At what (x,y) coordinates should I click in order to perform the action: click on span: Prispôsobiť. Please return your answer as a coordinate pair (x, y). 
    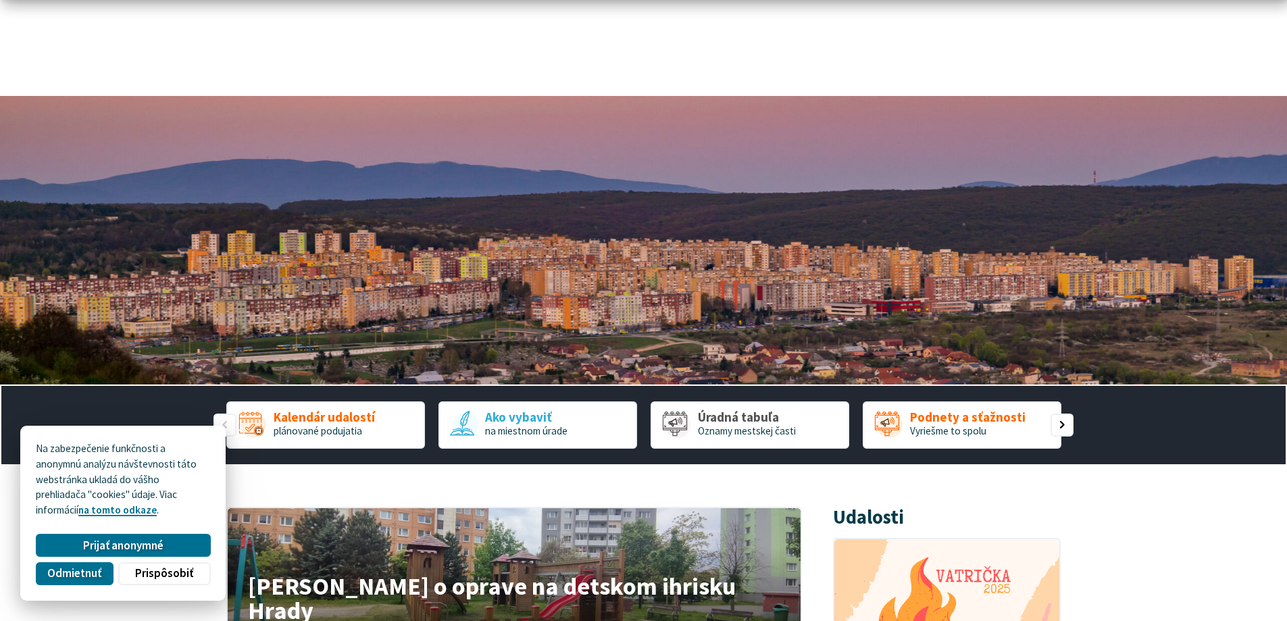
    Looking at the image, I should click on (164, 573).